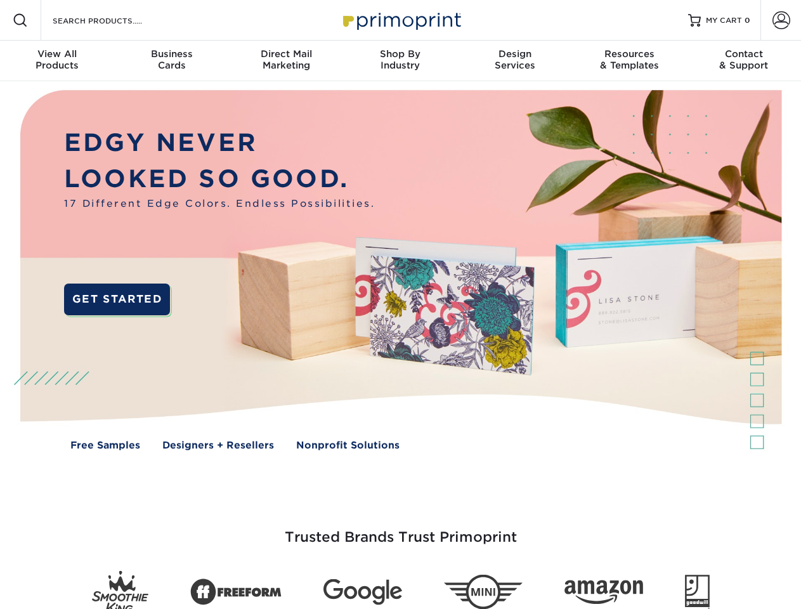 The width and height of the screenshot is (801, 609). Describe the element at coordinates (401, 20) in the screenshot. I see `img: Primoprint` at that location.